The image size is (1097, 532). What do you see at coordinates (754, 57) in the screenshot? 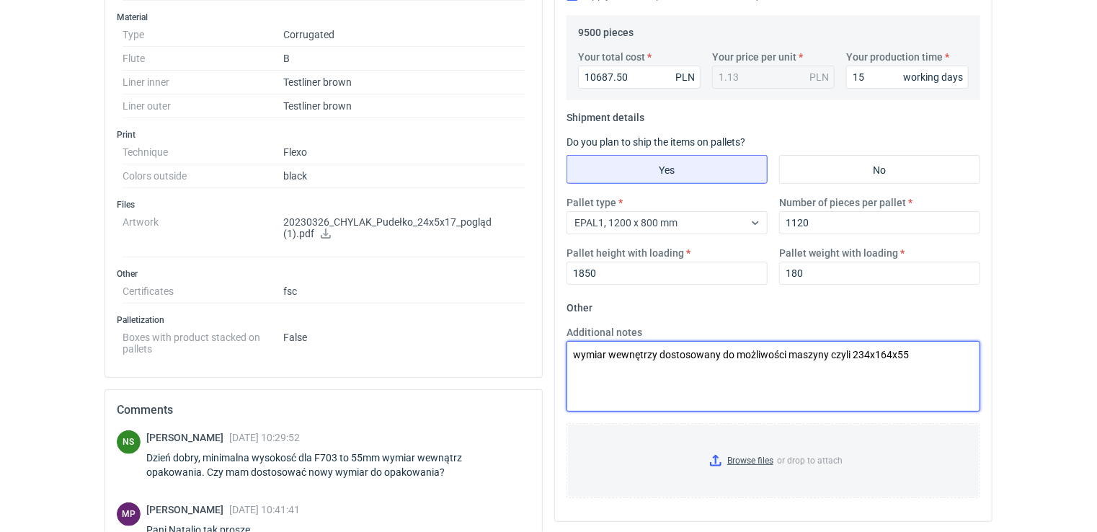
I see `label: Your price per unit` at bounding box center [754, 57].